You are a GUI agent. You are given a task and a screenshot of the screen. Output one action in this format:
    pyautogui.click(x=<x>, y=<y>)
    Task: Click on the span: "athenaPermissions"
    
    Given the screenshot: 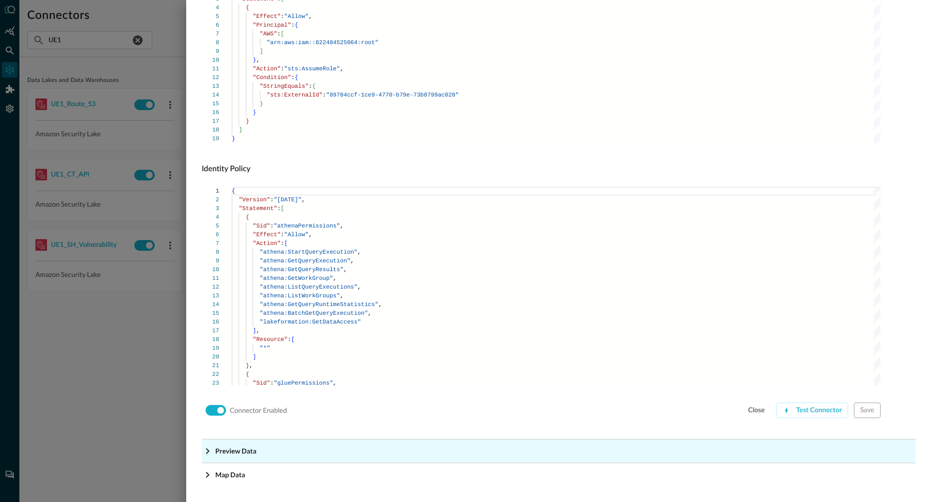 What is the action you would take?
    pyautogui.click(x=307, y=226)
    